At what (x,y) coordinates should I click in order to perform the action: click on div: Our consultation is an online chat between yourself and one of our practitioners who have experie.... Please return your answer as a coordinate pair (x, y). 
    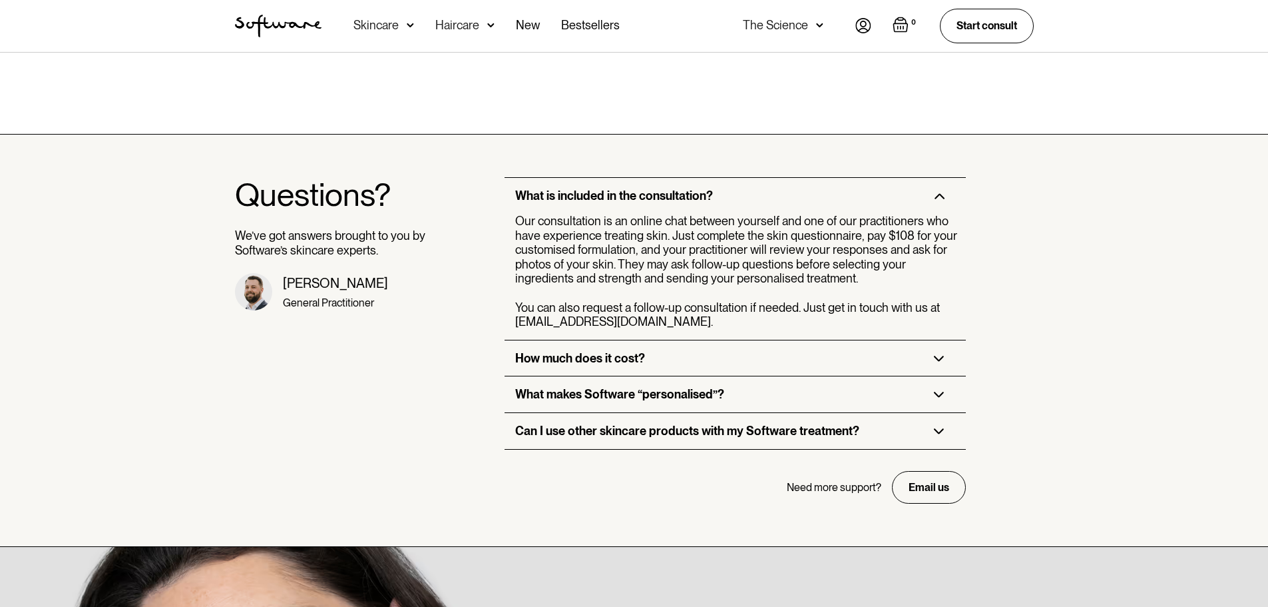
    Looking at the image, I should click on (738, 271).